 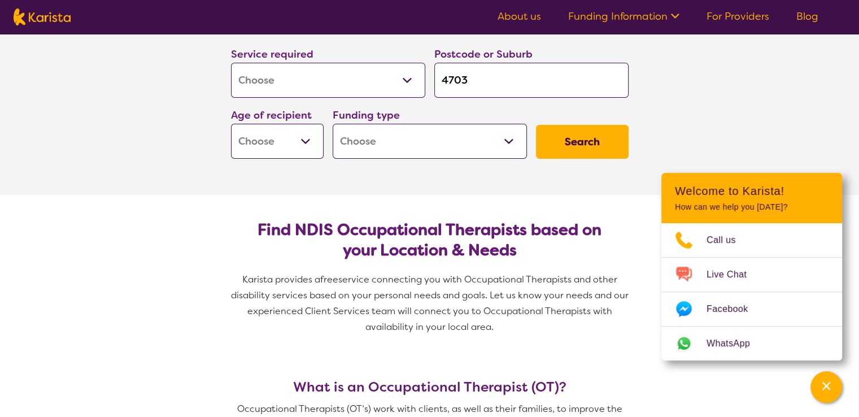 What do you see at coordinates (826, 387) in the screenshot?
I see `button: Channel Menu` at bounding box center [826, 387].